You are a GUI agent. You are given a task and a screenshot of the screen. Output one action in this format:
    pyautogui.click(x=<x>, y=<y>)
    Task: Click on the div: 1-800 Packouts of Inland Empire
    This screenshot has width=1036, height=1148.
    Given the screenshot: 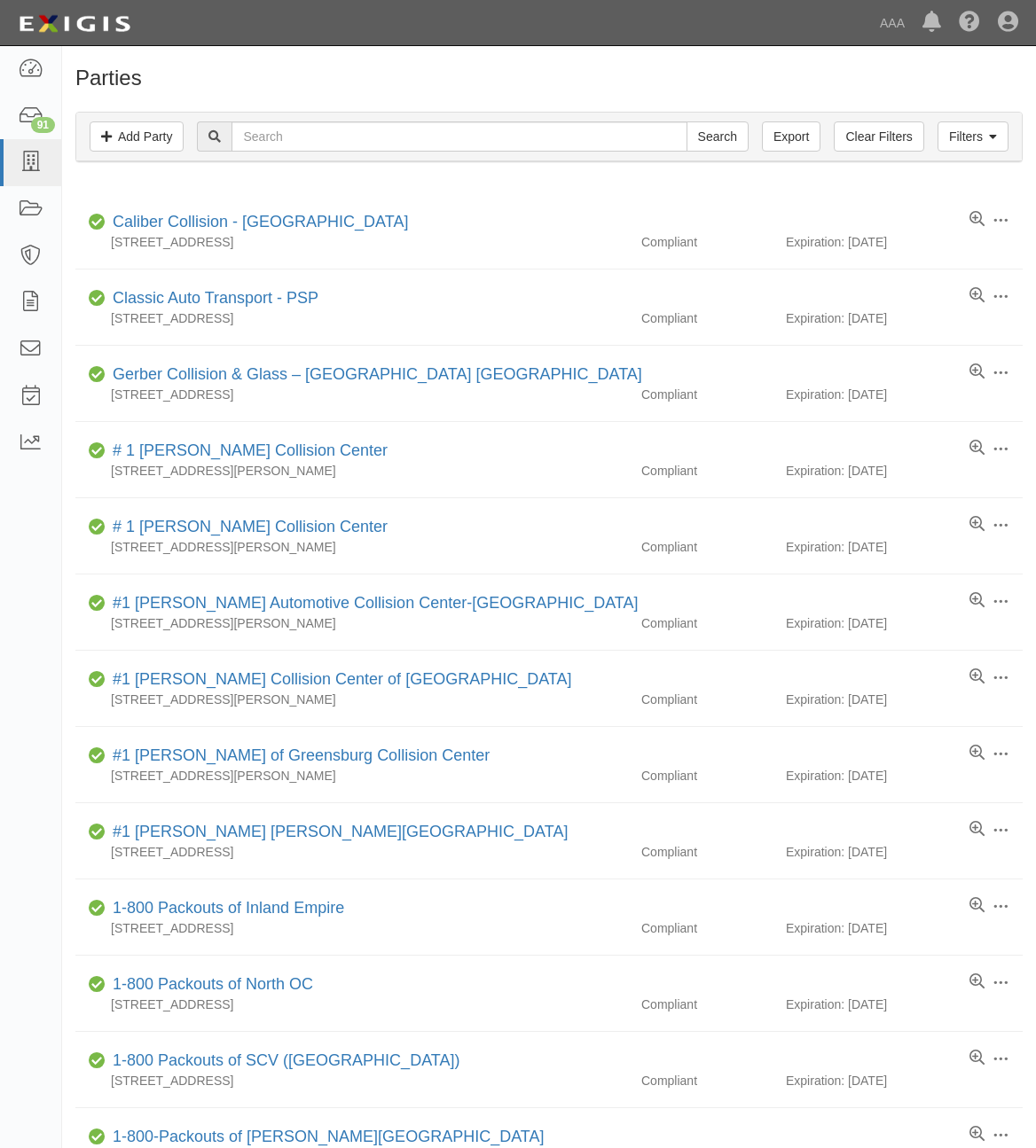 What is the action you would take?
    pyautogui.click(x=224, y=909)
    